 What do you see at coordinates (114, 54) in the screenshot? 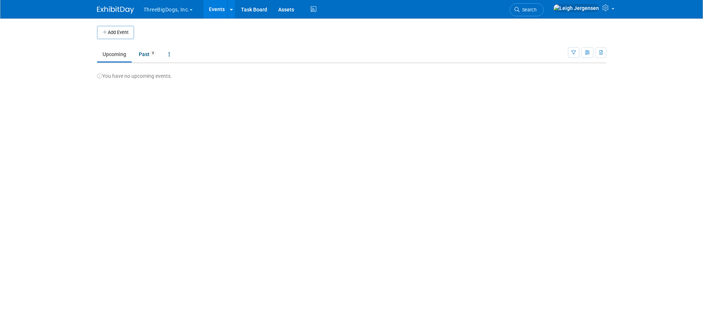
I see `a: Upcoming` at bounding box center [114, 54].